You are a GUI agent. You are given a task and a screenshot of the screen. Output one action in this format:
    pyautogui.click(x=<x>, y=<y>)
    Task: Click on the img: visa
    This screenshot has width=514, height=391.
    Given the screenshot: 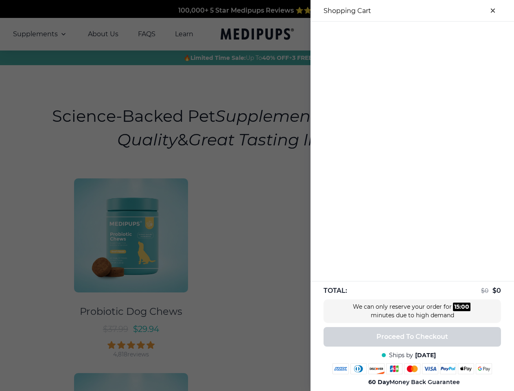 What is the action you would take?
    pyautogui.click(x=430, y=368)
    